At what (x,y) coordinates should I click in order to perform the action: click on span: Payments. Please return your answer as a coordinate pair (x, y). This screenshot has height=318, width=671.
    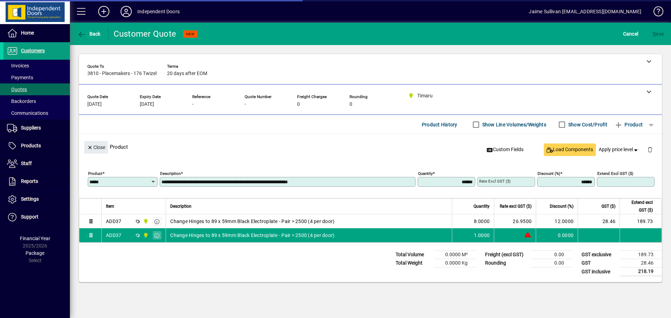
    Looking at the image, I should click on (20, 78).